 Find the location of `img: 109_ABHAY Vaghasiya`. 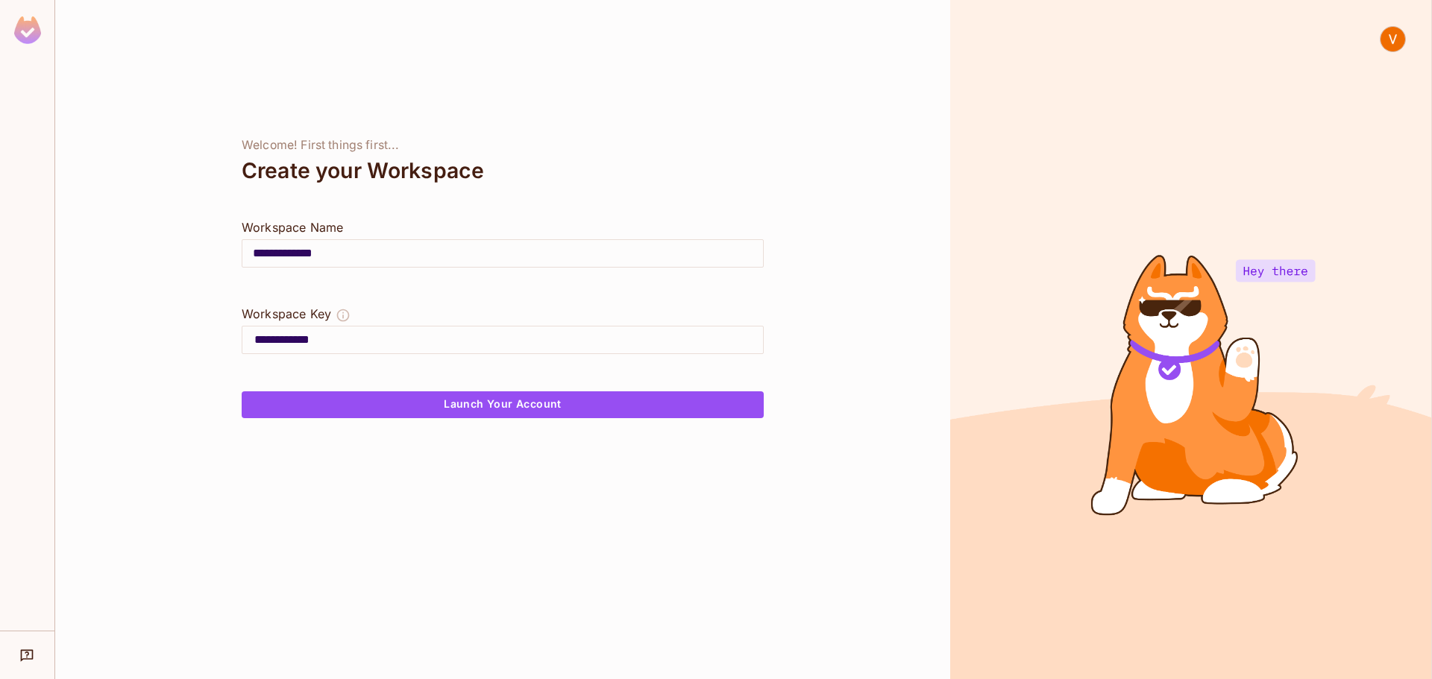

img: 109_ABHAY Vaghasiya is located at coordinates (1392, 39).